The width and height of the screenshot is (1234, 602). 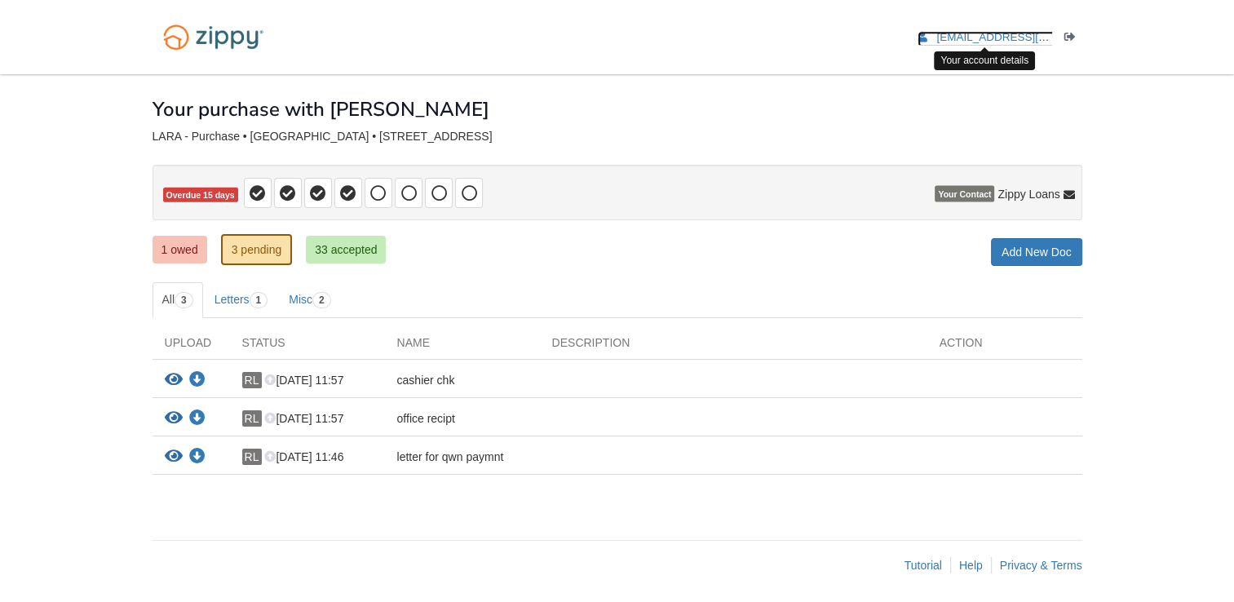 What do you see at coordinates (985, 60) in the screenshot?
I see `div: Your account details` at bounding box center [985, 60].